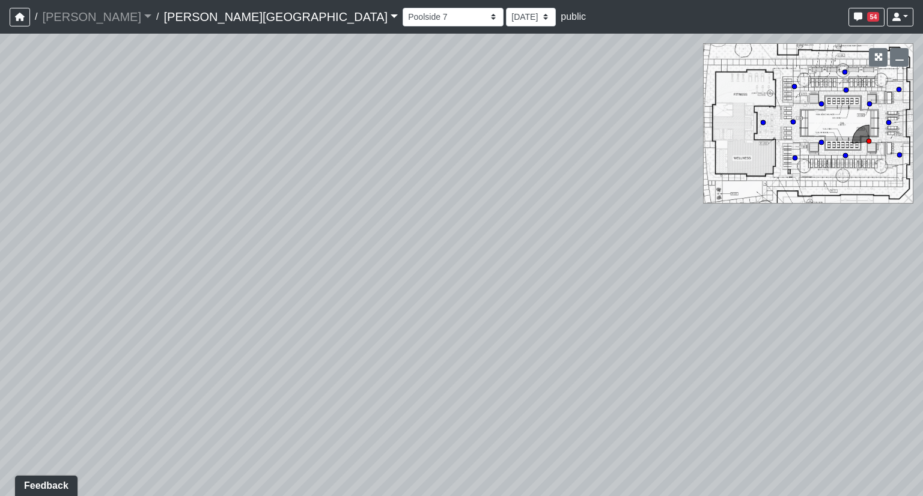 The image size is (923, 496). I want to click on button: 54, so click(866, 17).